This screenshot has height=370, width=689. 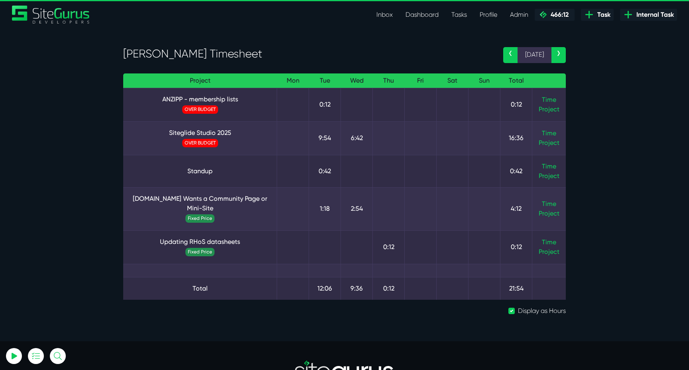 I want to click on a: Tasks, so click(x=459, y=15).